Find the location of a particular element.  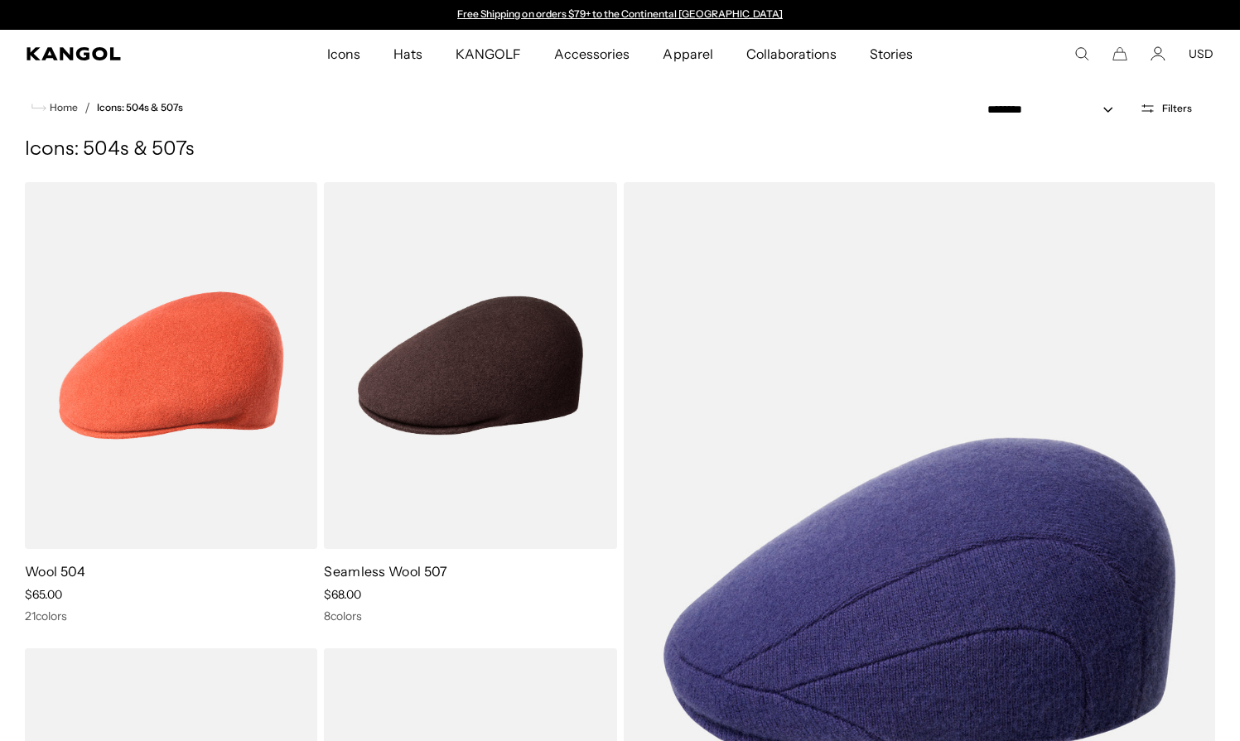

a: Accessories is located at coordinates (591, 54).